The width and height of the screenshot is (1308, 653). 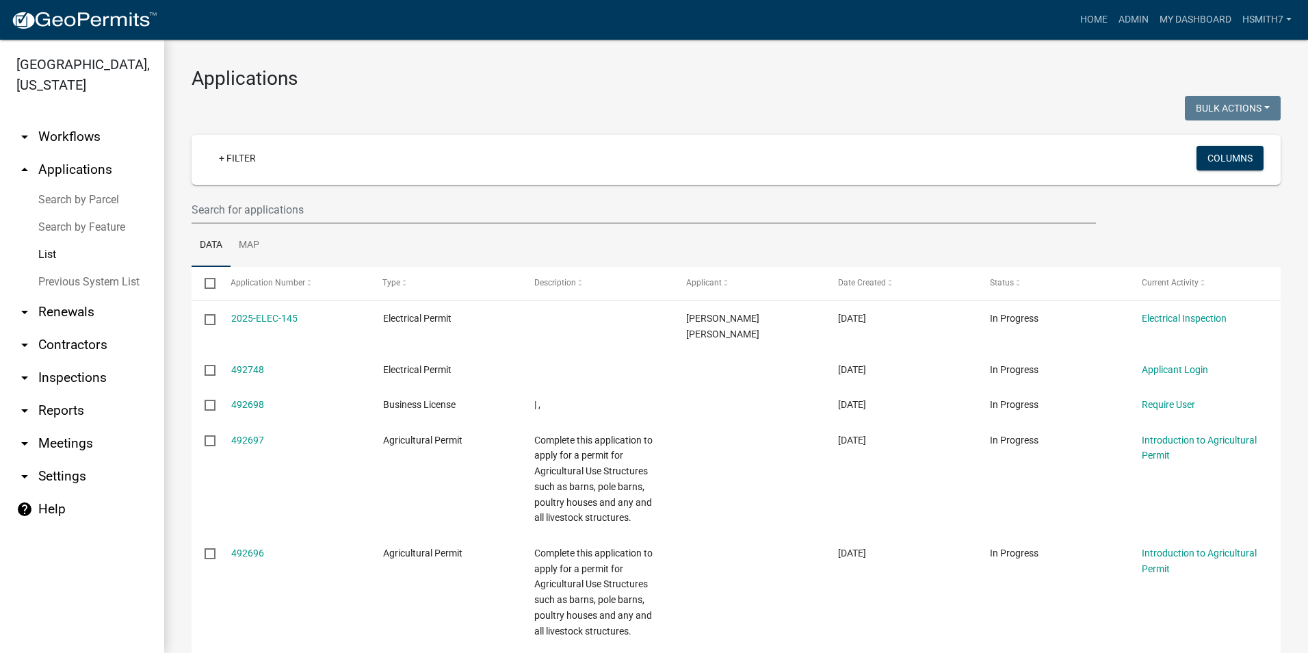 I want to click on a: Admin, so click(x=1134, y=20).